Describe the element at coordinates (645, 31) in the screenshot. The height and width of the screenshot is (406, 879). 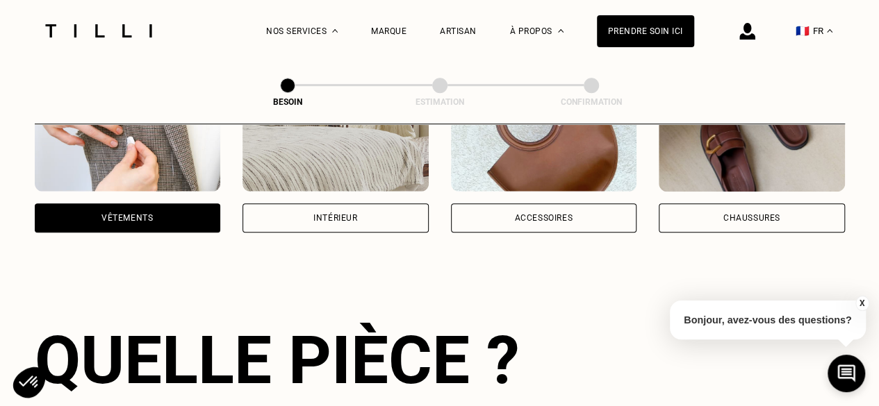
I see `div: Prendre soin ici` at that location.